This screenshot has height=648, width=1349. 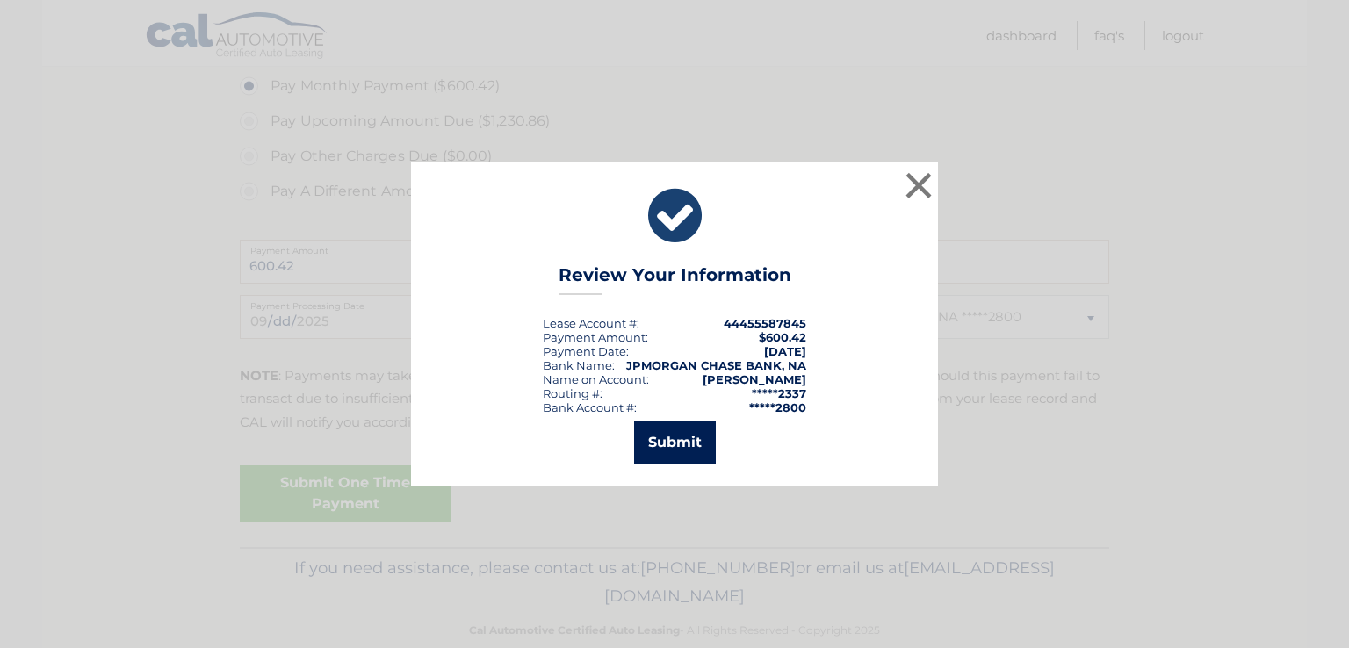 I want to click on strong: JPMORGAN CHASE BANK, NA, so click(x=716, y=365).